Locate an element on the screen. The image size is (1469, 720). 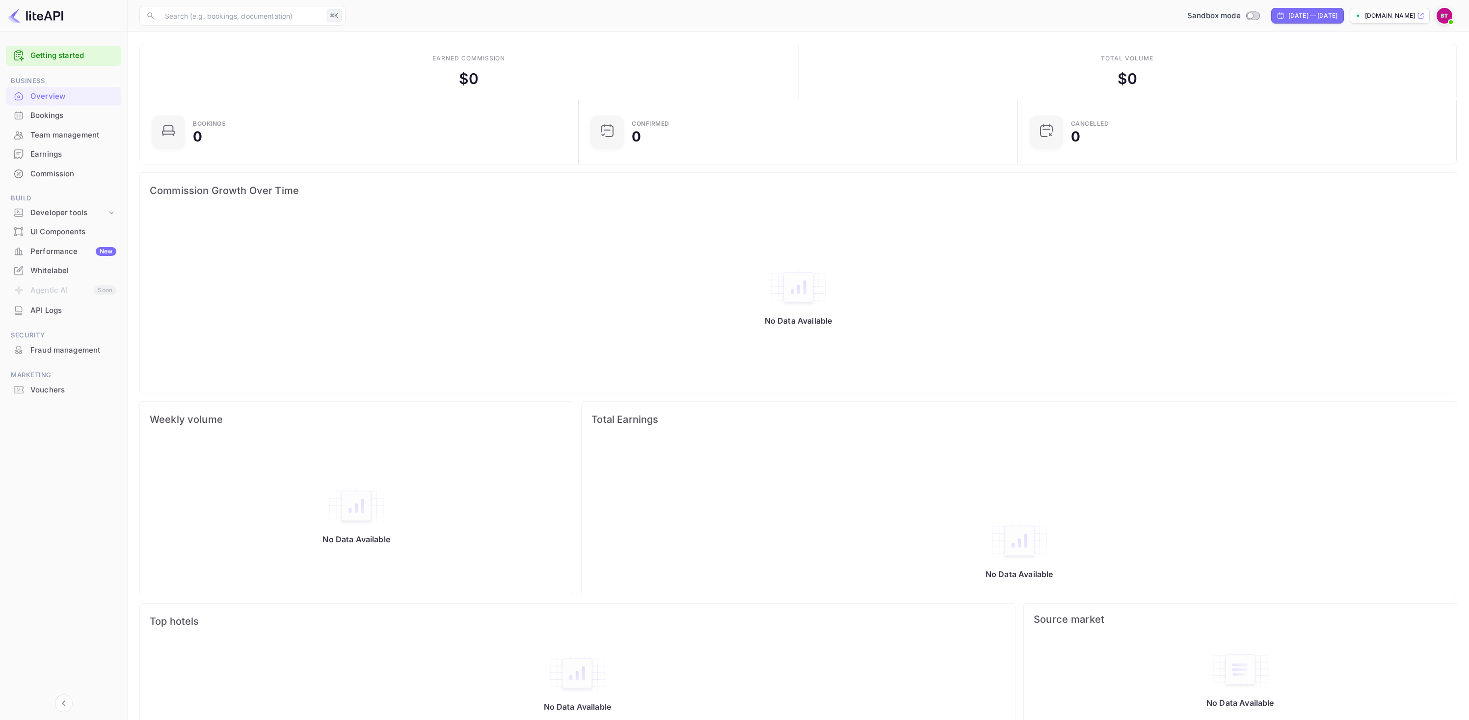
span: Weekly volume is located at coordinates (356, 419).